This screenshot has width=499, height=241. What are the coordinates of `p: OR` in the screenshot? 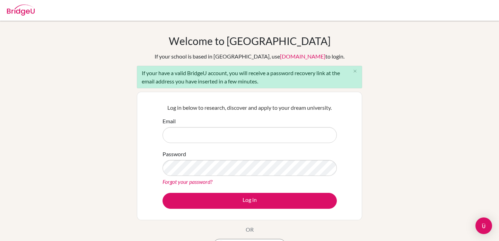 It's located at (250, 230).